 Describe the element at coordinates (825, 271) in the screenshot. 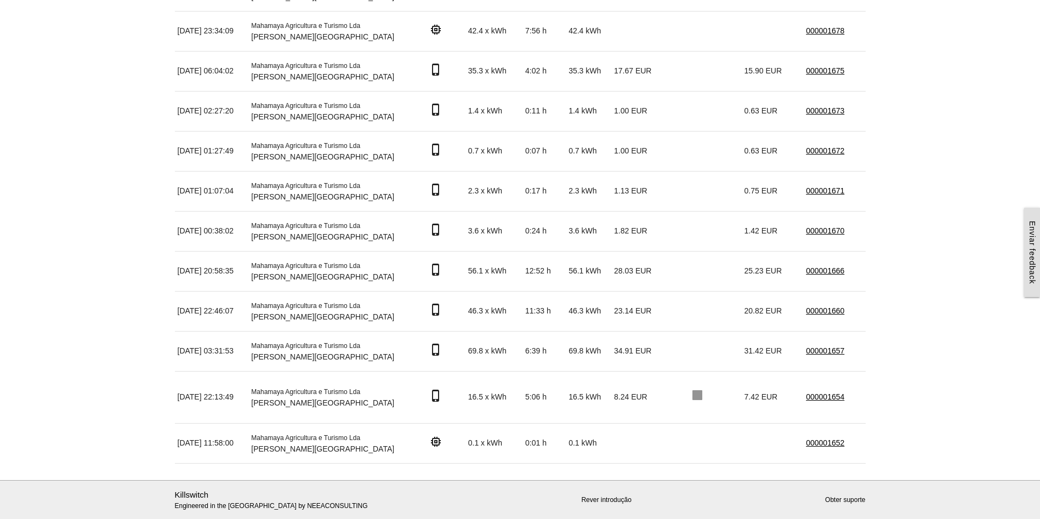

I see `a: 000001666` at that location.